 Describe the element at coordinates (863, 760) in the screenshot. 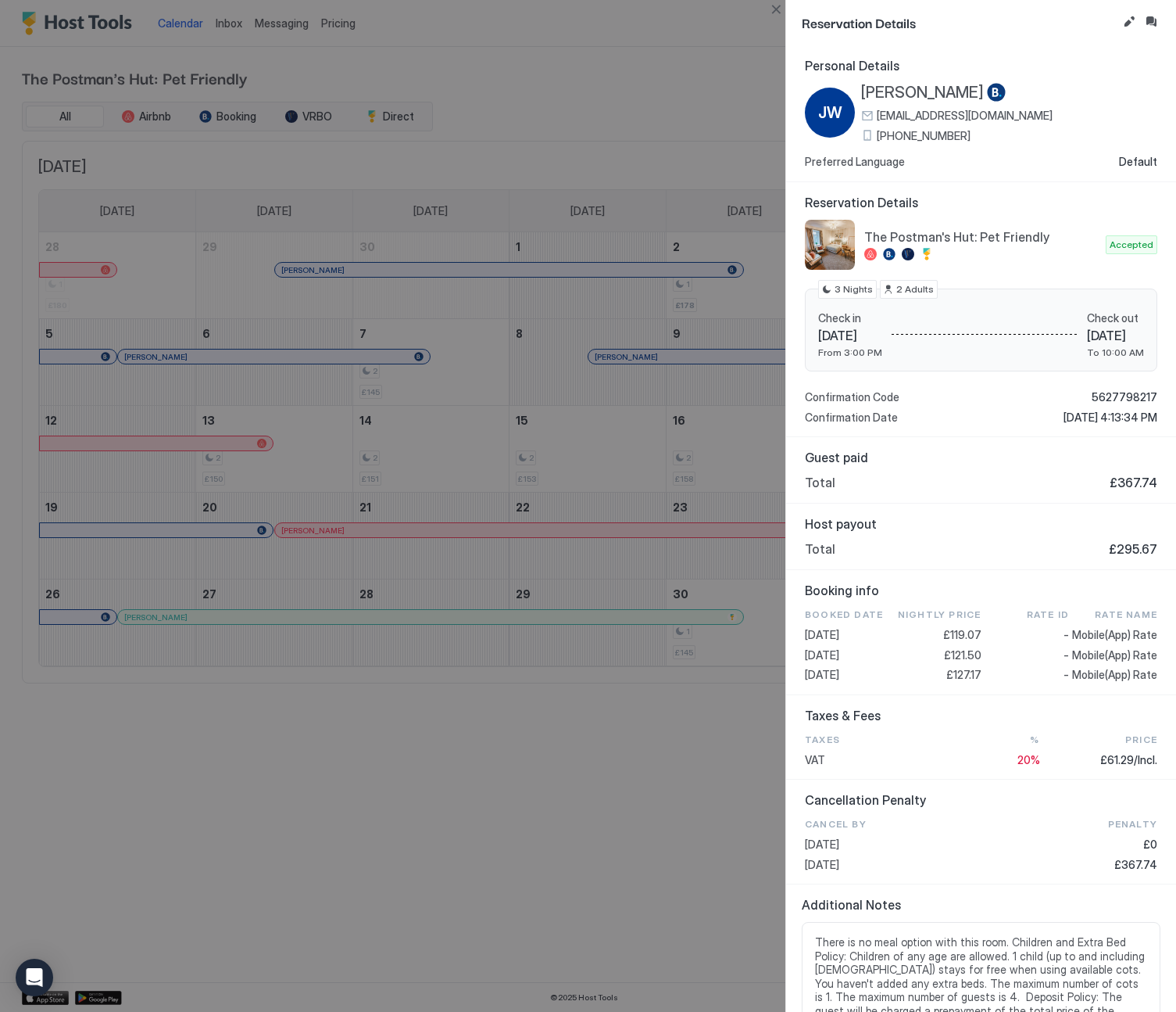

I see `span: VAT` at that location.